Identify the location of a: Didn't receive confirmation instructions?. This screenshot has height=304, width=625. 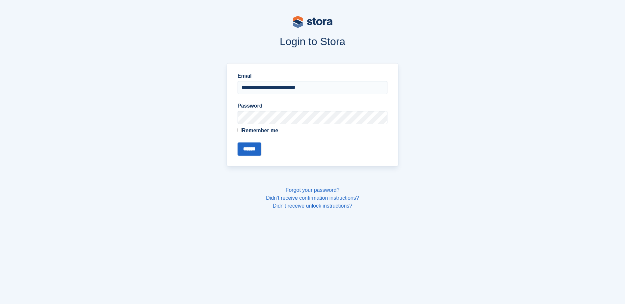
(312, 198).